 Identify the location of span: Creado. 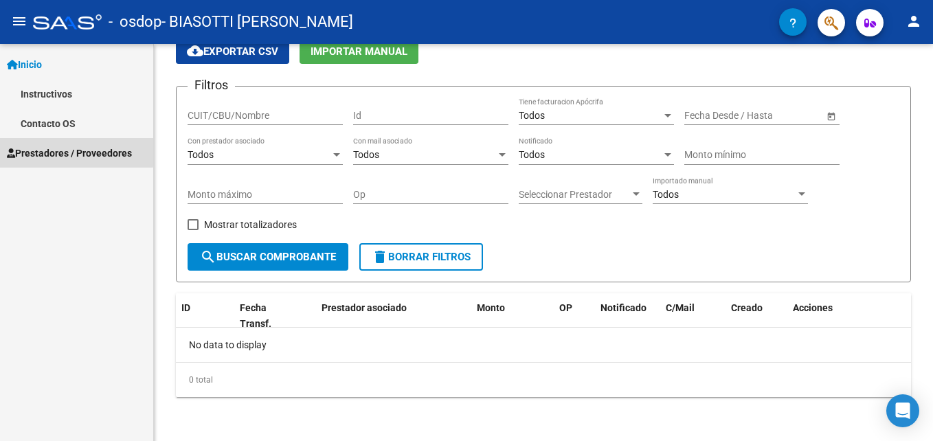
(747, 308).